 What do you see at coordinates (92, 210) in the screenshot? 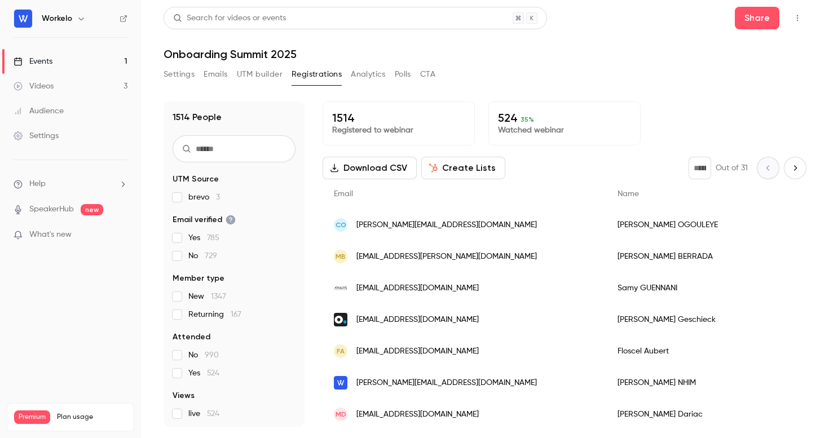
I see `span: new` at bounding box center [92, 210].